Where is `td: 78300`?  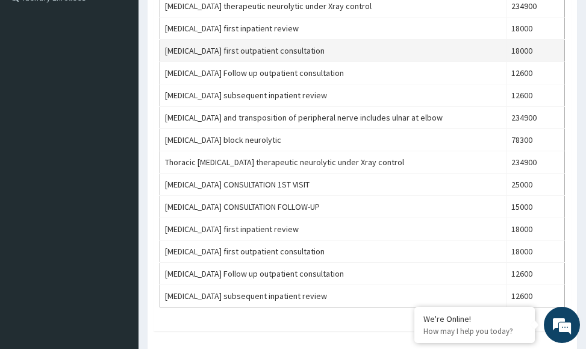
td: 78300 is located at coordinates (534, 139).